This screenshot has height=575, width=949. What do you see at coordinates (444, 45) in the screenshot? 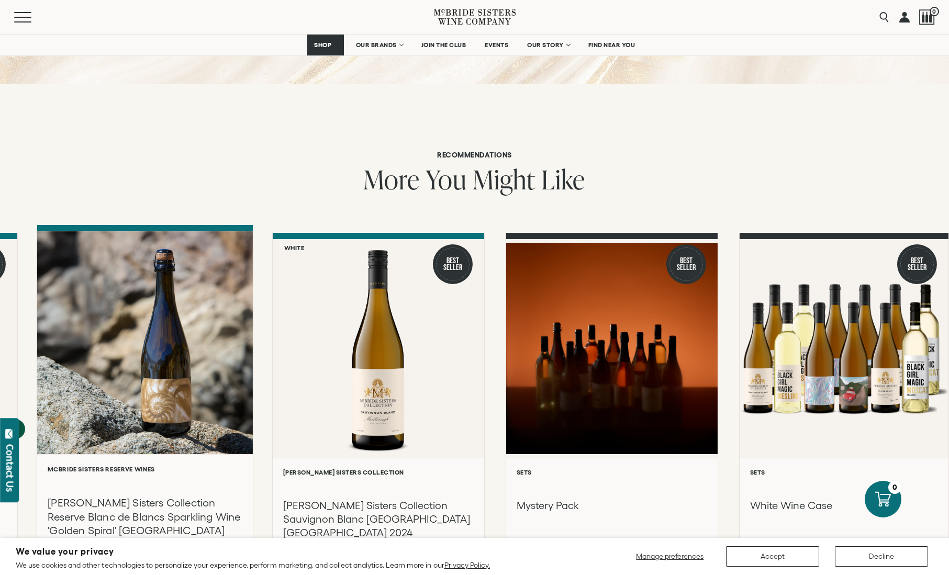
I see `a: JOIN THE CLUB` at bounding box center [444, 45].